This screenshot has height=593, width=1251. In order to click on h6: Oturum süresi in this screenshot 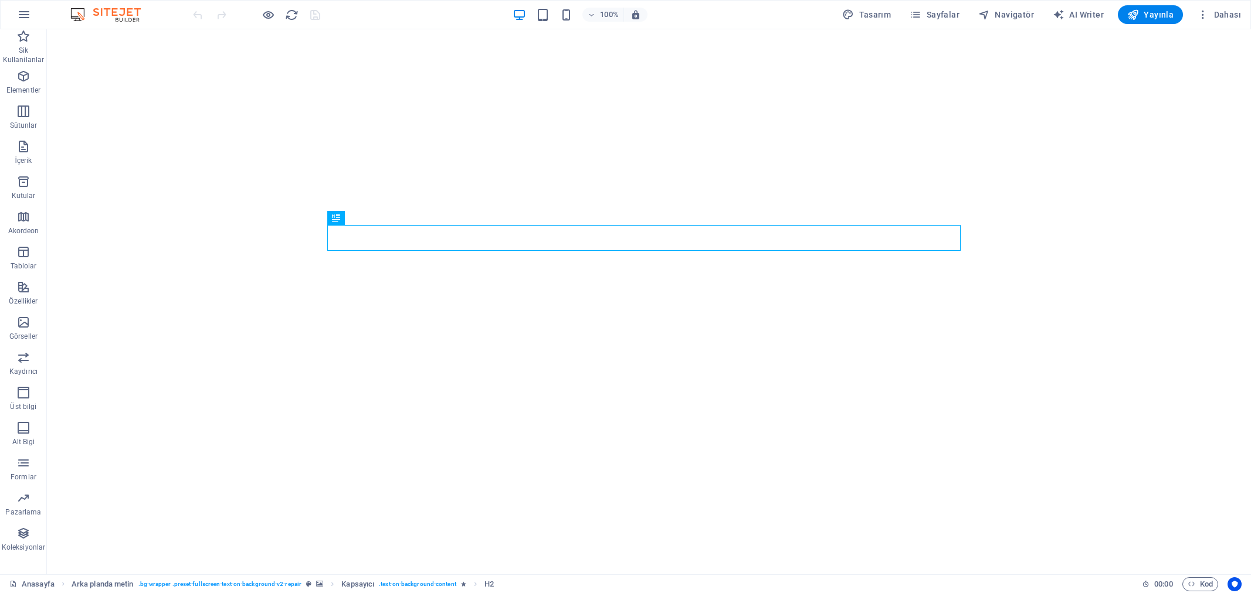, I will do `click(1157, 585)`.